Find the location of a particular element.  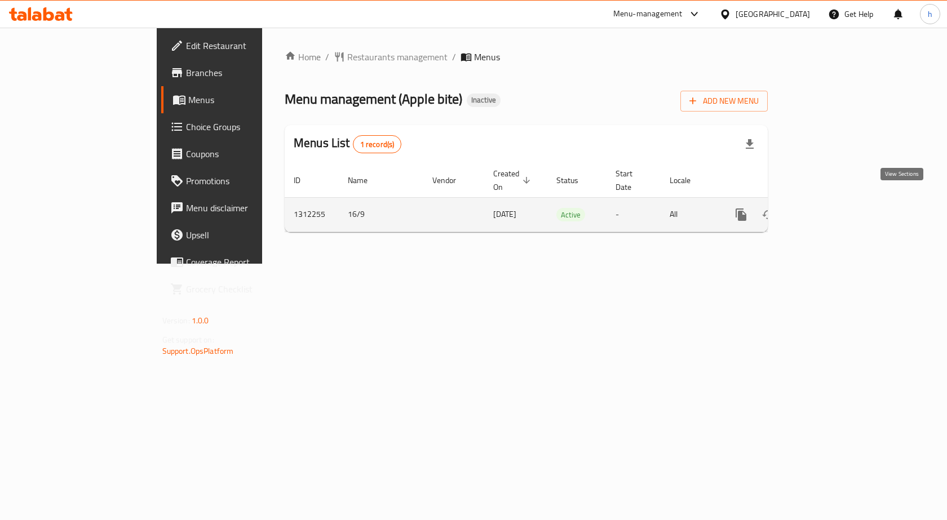

a: Menus is located at coordinates (238, 100).